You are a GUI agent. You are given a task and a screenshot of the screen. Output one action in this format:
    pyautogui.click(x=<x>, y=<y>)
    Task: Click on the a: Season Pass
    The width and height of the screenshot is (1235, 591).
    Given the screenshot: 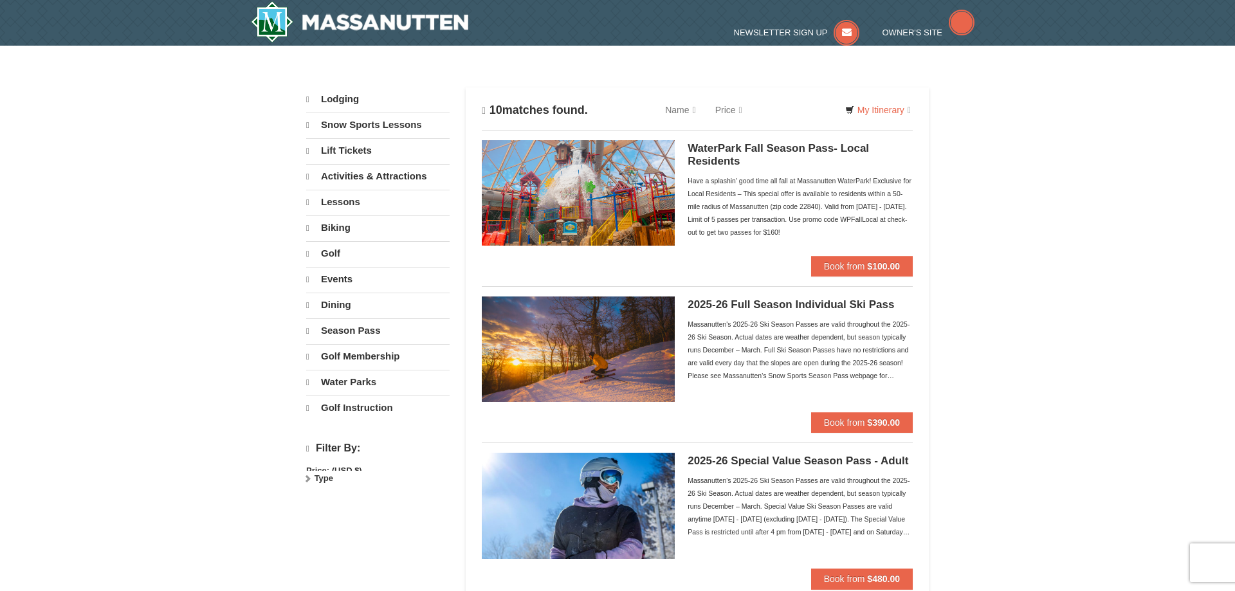 What is the action you would take?
    pyautogui.click(x=378, y=331)
    